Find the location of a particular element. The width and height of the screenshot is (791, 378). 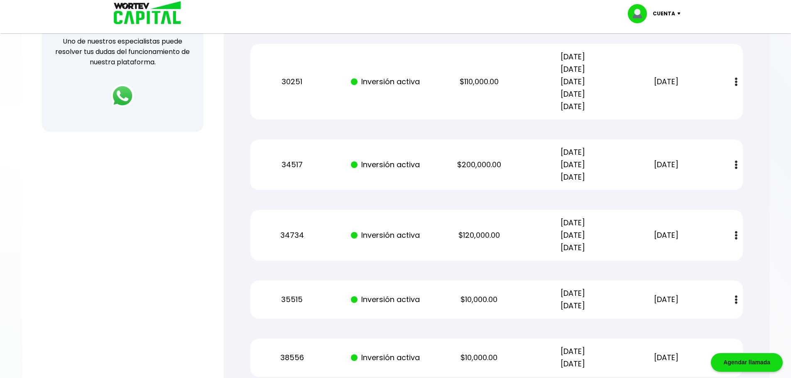

img: profile-image is located at coordinates (640, 14).